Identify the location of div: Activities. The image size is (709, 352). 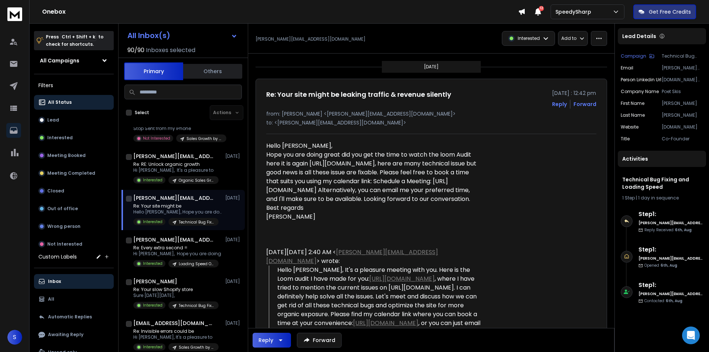
(662, 159).